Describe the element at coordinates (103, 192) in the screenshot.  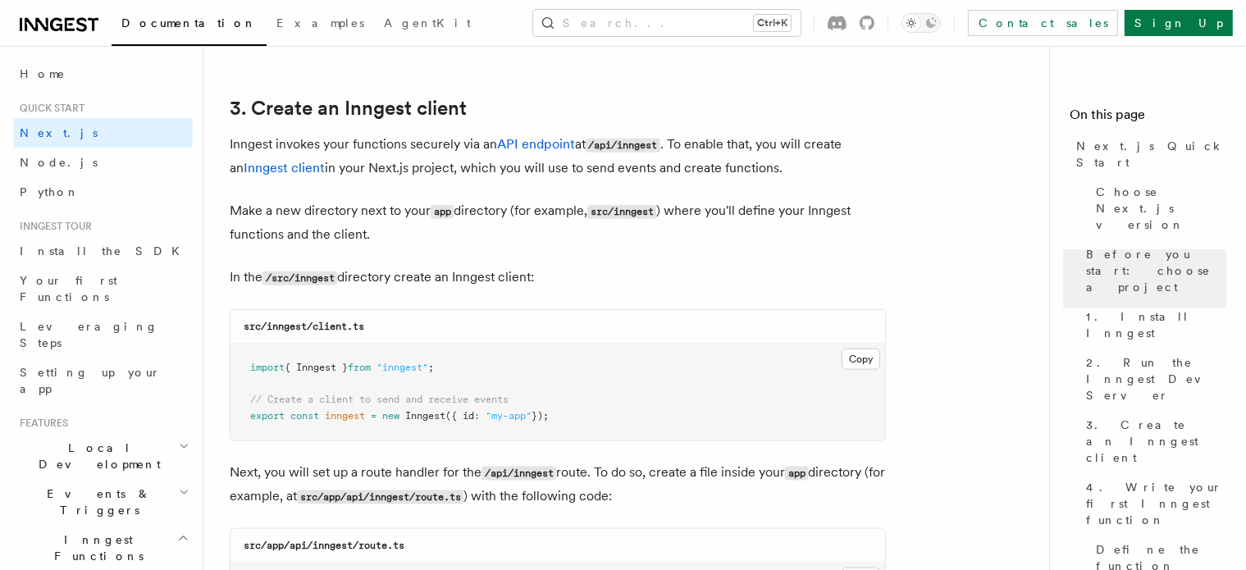
I see `a: Python` at that location.